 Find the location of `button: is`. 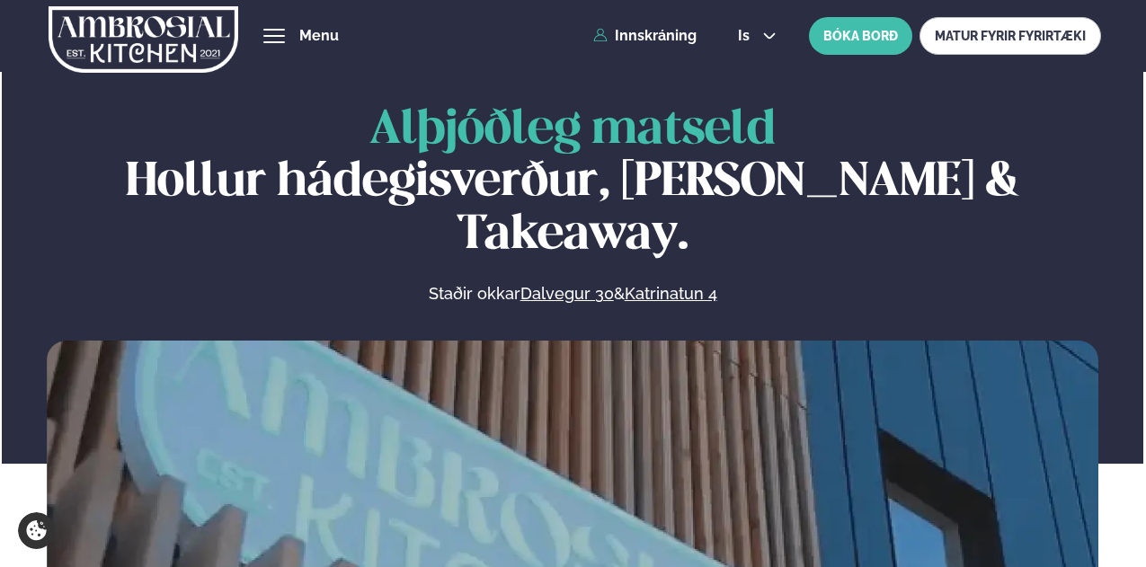

button: is is located at coordinates (757, 36).